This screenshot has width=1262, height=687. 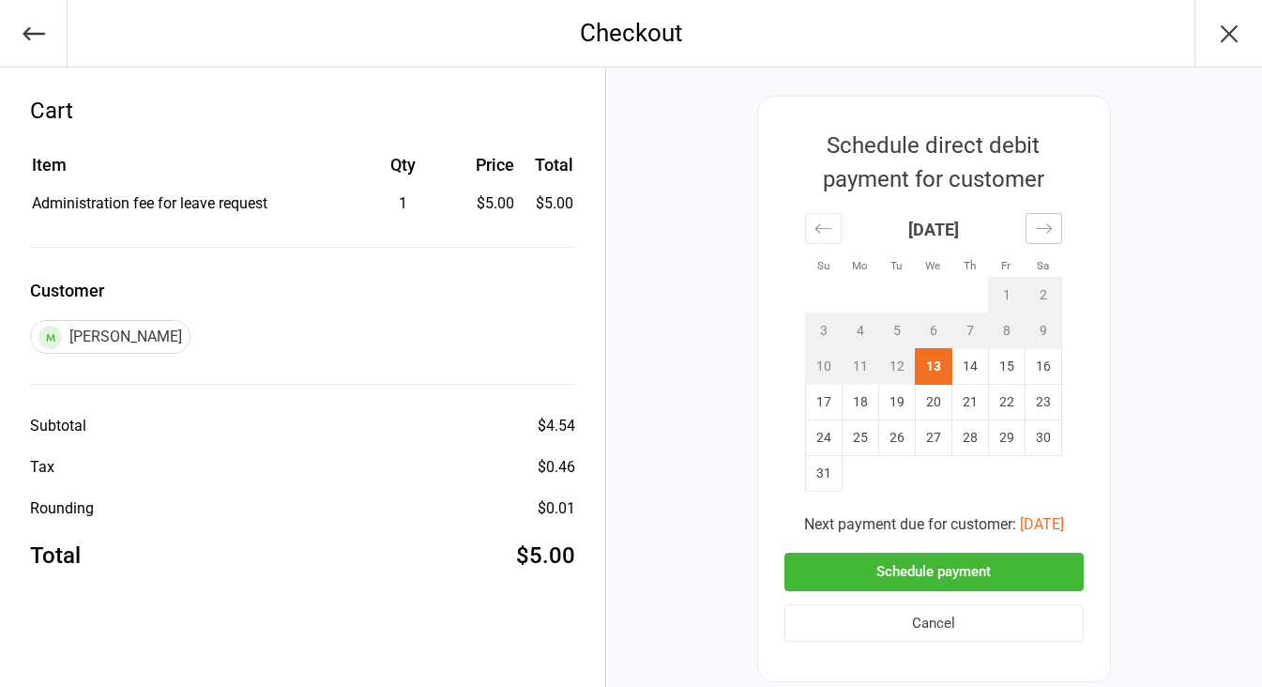 What do you see at coordinates (403, 171) in the screenshot?
I see `th: Qty` at bounding box center [403, 171].